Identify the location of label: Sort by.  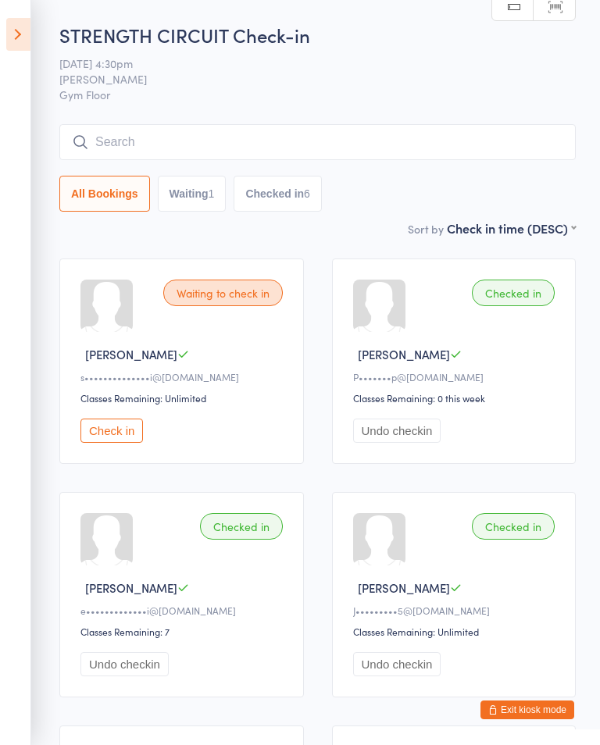
(426, 229).